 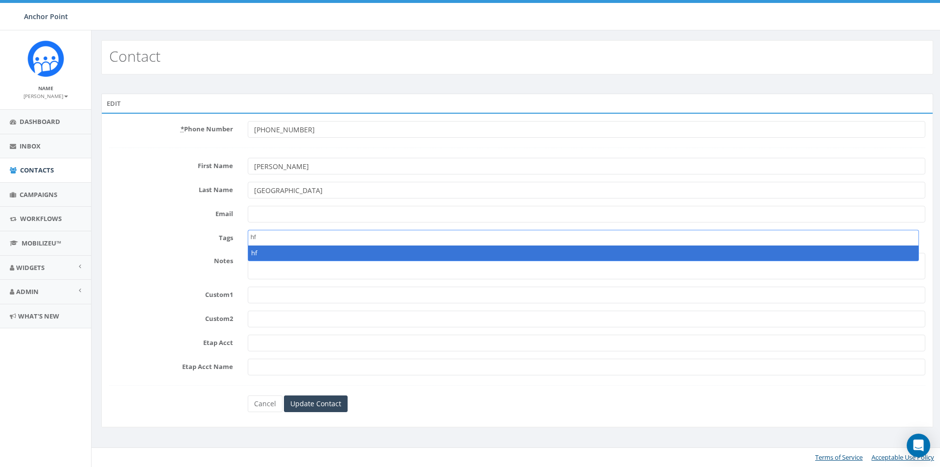 I want to click on a: Cancel, so click(x=265, y=403).